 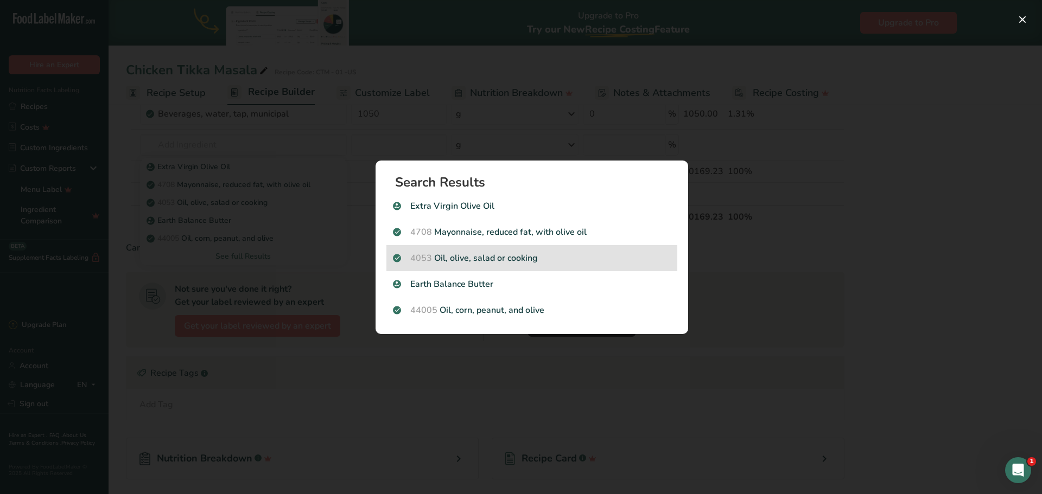 What do you see at coordinates (536, 182) in the screenshot?
I see `h1: Search Results` at bounding box center [536, 182].